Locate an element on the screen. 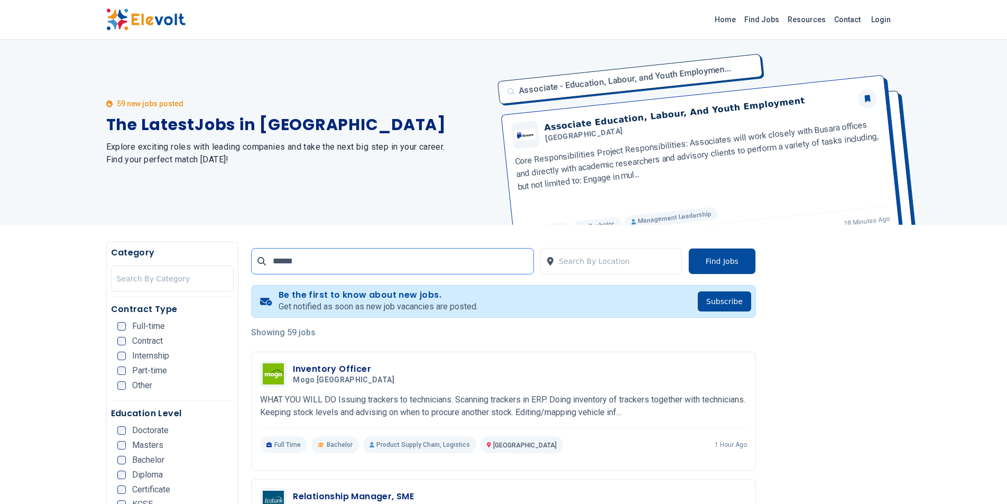 The width and height of the screenshot is (1007, 504). span: Full-time is located at coordinates (149, 326).